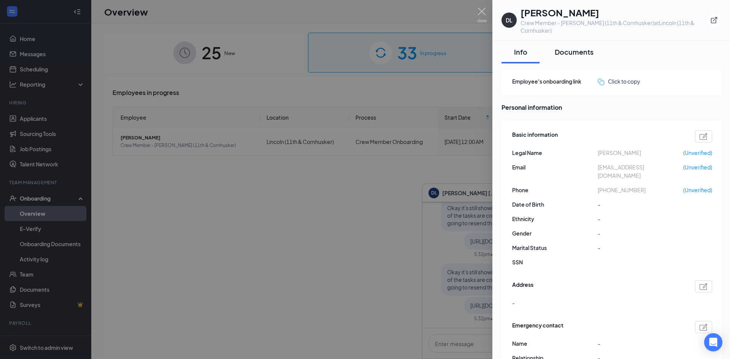  What do you see at coordinates (554, 219) in the screenshot?
I see `span: Ethnicity` at bounding box center [554, 219].